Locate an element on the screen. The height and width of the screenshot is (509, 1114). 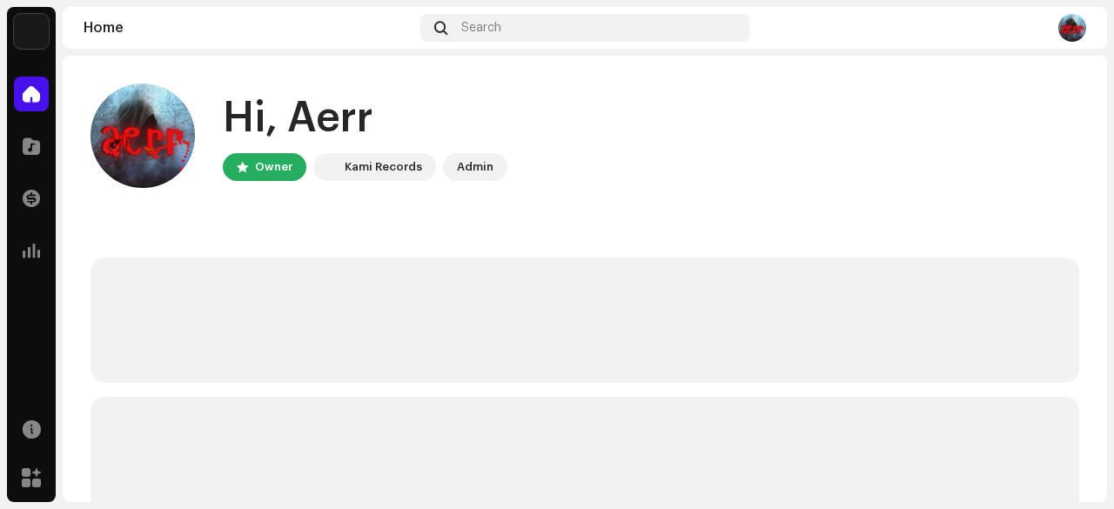
div: Hi, Aerr is located at coordinates (365, 118).